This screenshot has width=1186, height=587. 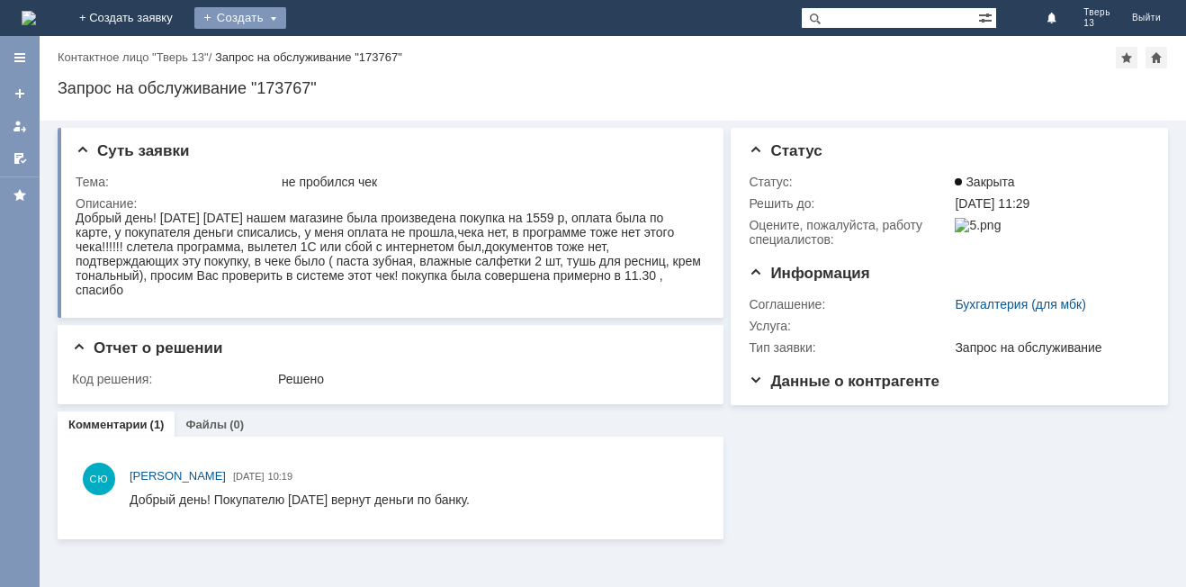 What do you see at coordinates (809, 273) in the screenshot?
I see `span: Информация` at bounding box center [809, 273].